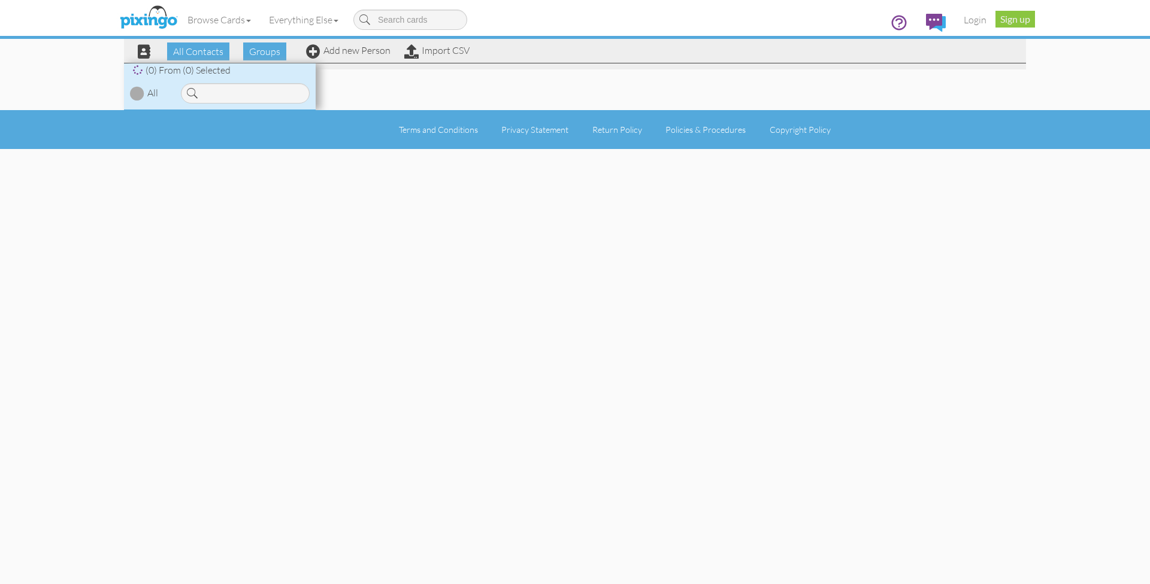 The image size is (1150, 584). What do you see at coordinates (1015, 19) in the screenshot?
I see `a: Sign up` at bounding box center [1015, 19].